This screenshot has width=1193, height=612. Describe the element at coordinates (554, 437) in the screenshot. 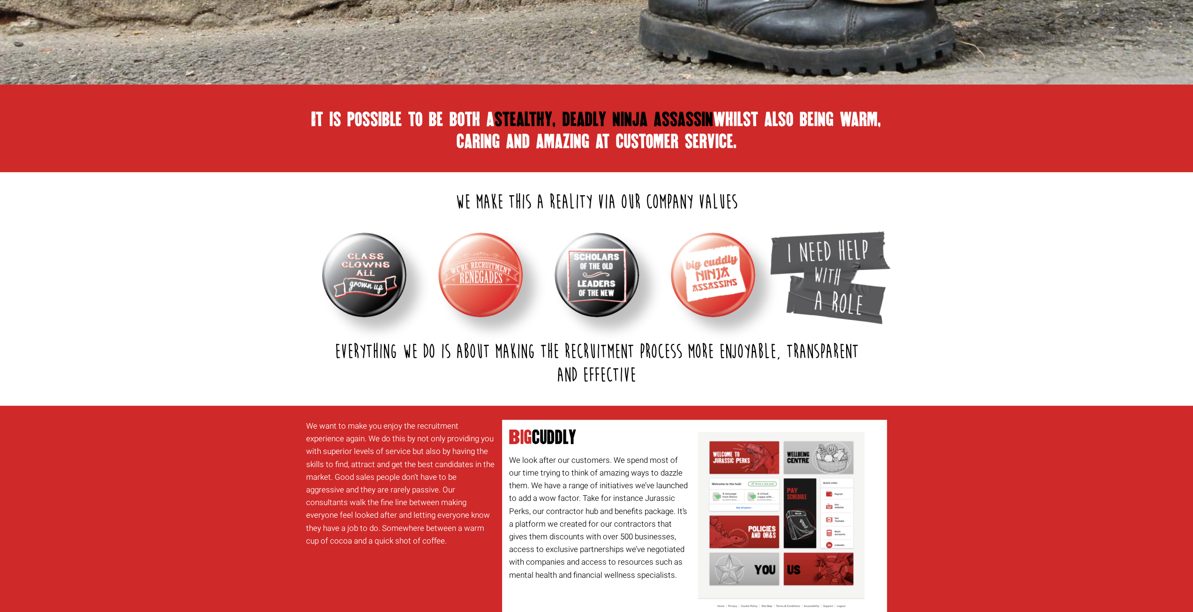

I see `span: cuddly` at that location.